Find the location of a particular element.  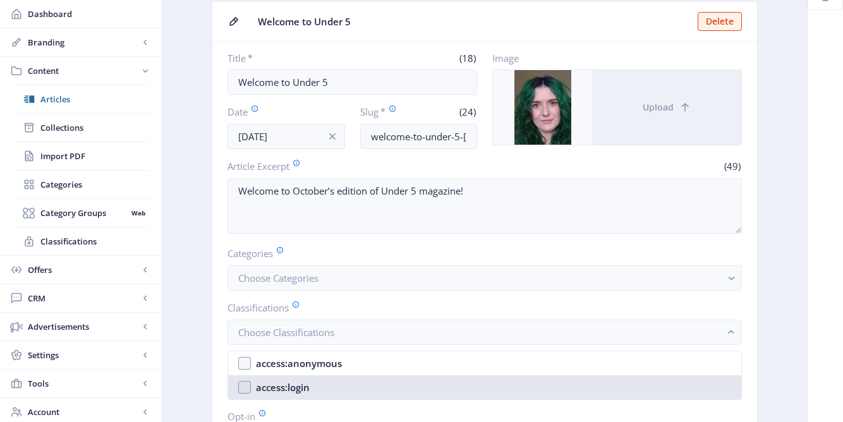

nb-icon: info is located at coordinates (332, 137).